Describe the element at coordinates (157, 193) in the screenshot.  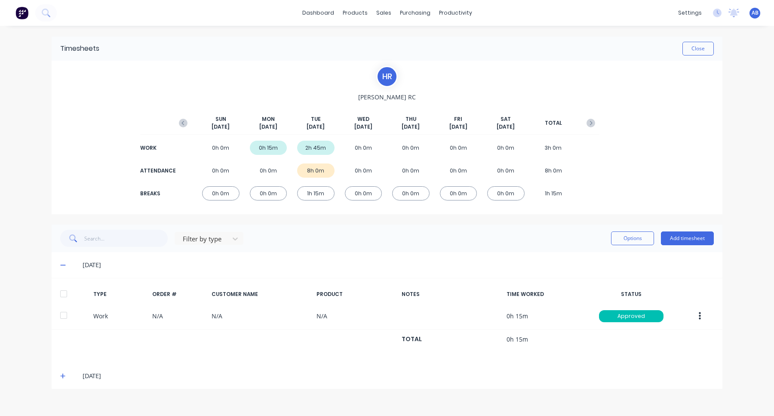
I see `div: BREAKS` at that location.